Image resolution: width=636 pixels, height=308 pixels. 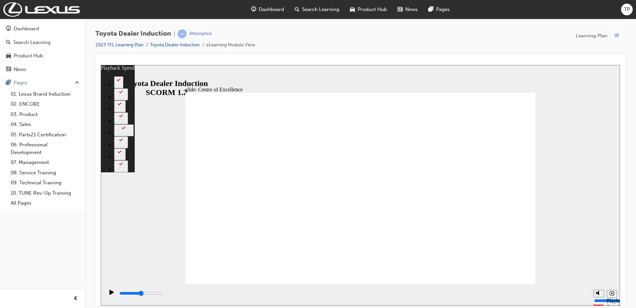 I want to click on span: Dashboard, so click(x=272, y=9).